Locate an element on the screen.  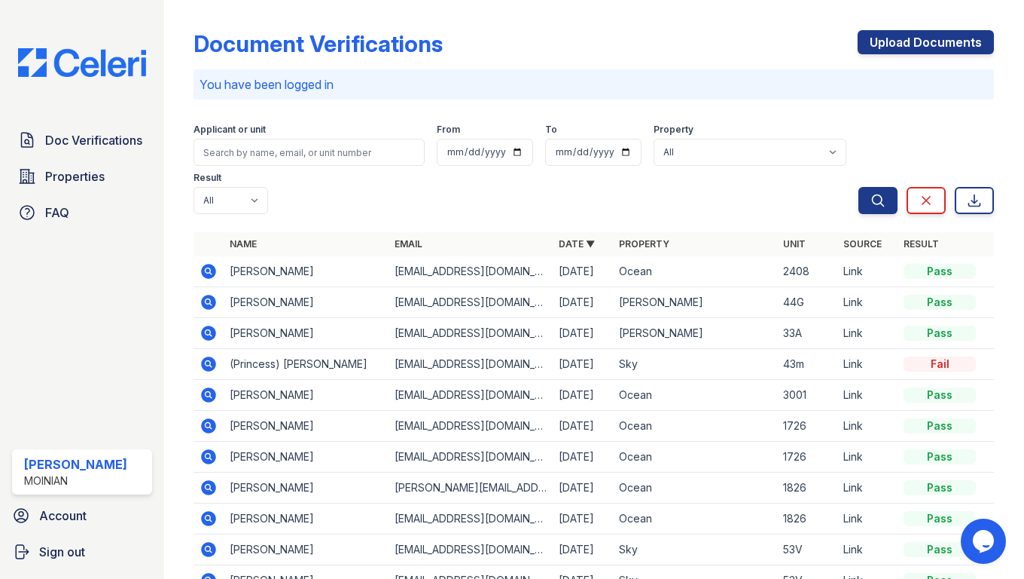
a: Account is located at coordinates (82, 515).